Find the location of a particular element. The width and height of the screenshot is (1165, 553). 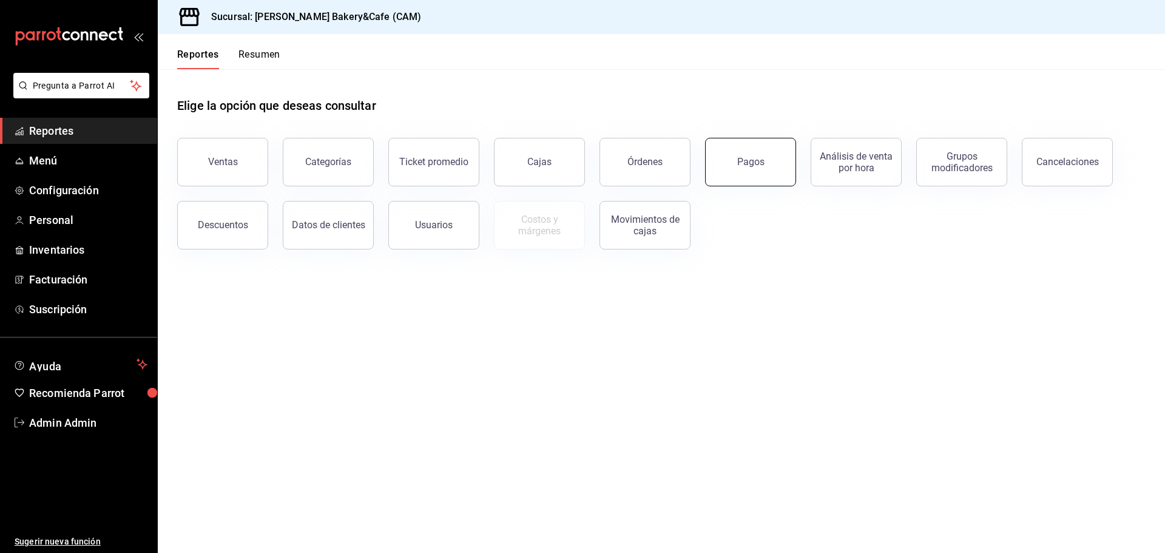

div: Costos y márgenes is located at coordinates (539, 225).